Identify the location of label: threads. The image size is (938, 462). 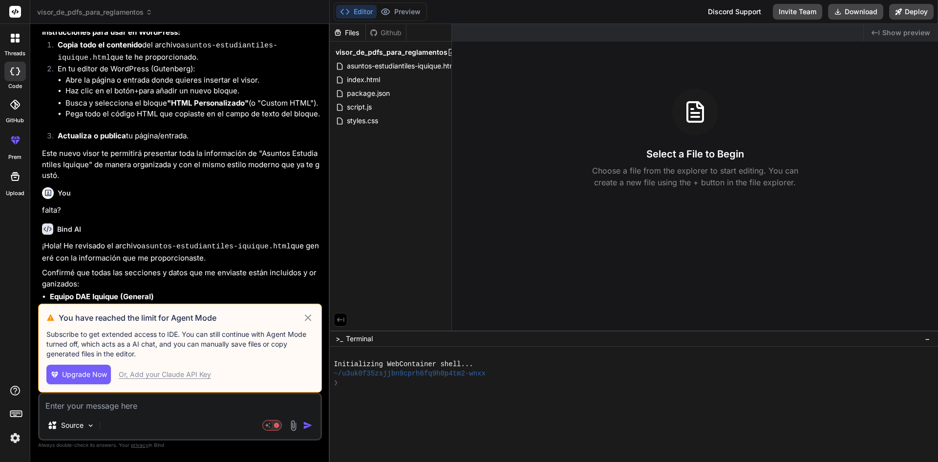
(15, 53).